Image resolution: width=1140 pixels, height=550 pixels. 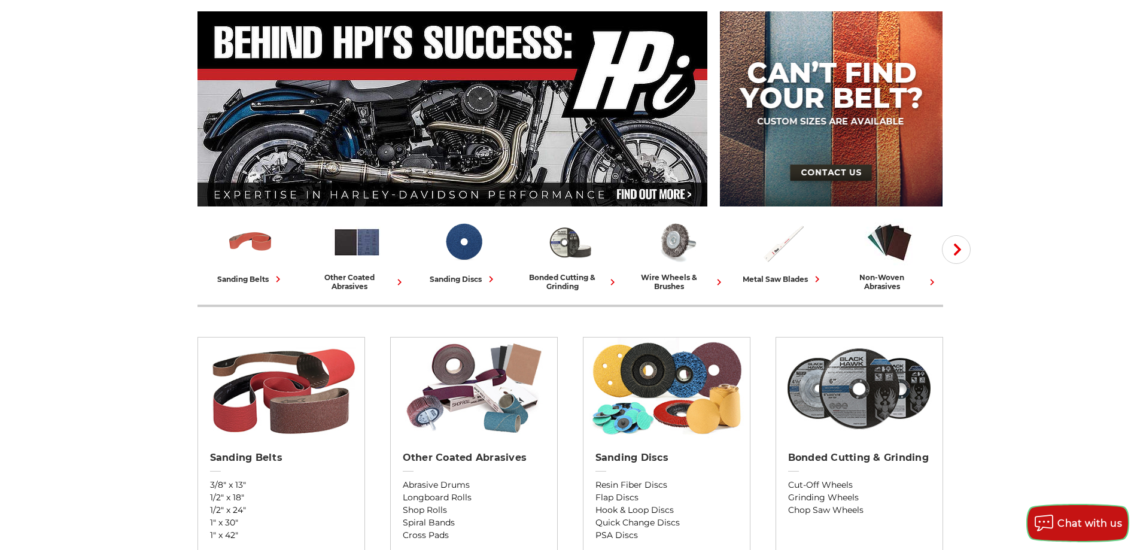 What do you see at coordinates (666, 510) in the screenshot?
I see `a: Hook & Loop Discs` at bounding box center [666, 510].